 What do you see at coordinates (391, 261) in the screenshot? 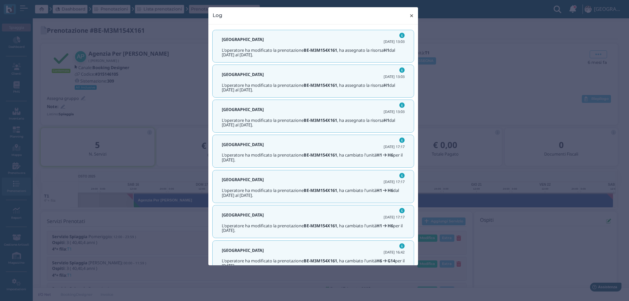
I see `b: G14` at bounding box center [391, 261].